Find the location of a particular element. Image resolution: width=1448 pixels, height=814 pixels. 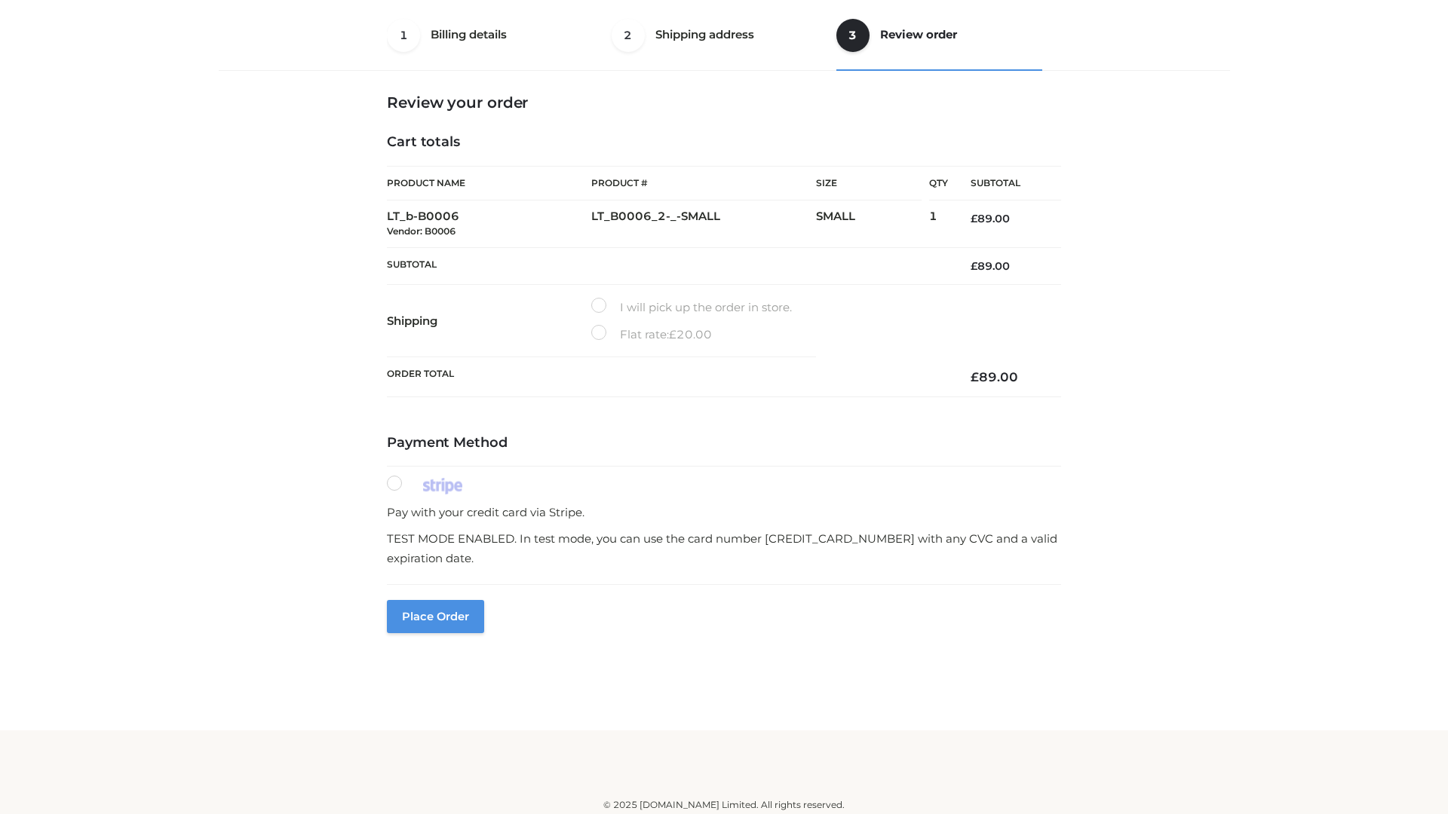

h4: Cart totals is located at coordinates (724, 143).